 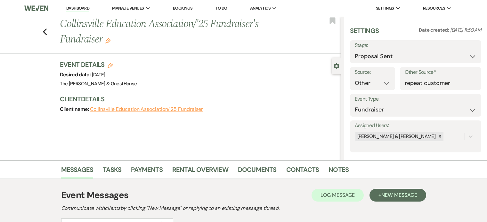 I want to click on a: To Do, so click(x=221, y=8).